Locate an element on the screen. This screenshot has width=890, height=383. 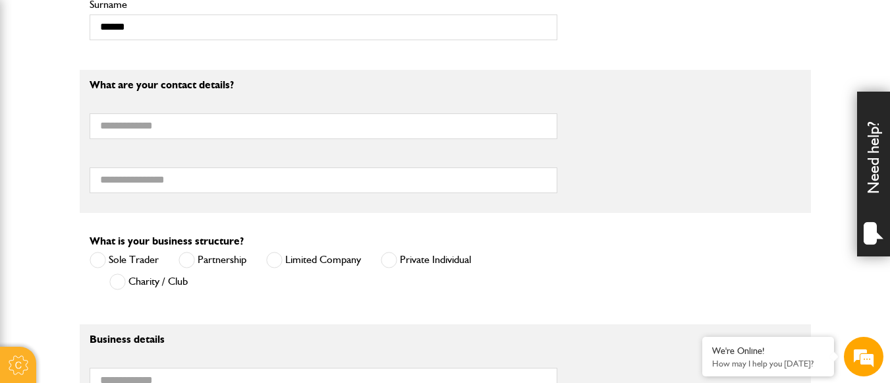
label: Sole Trader is located at coordinates (124, 260).